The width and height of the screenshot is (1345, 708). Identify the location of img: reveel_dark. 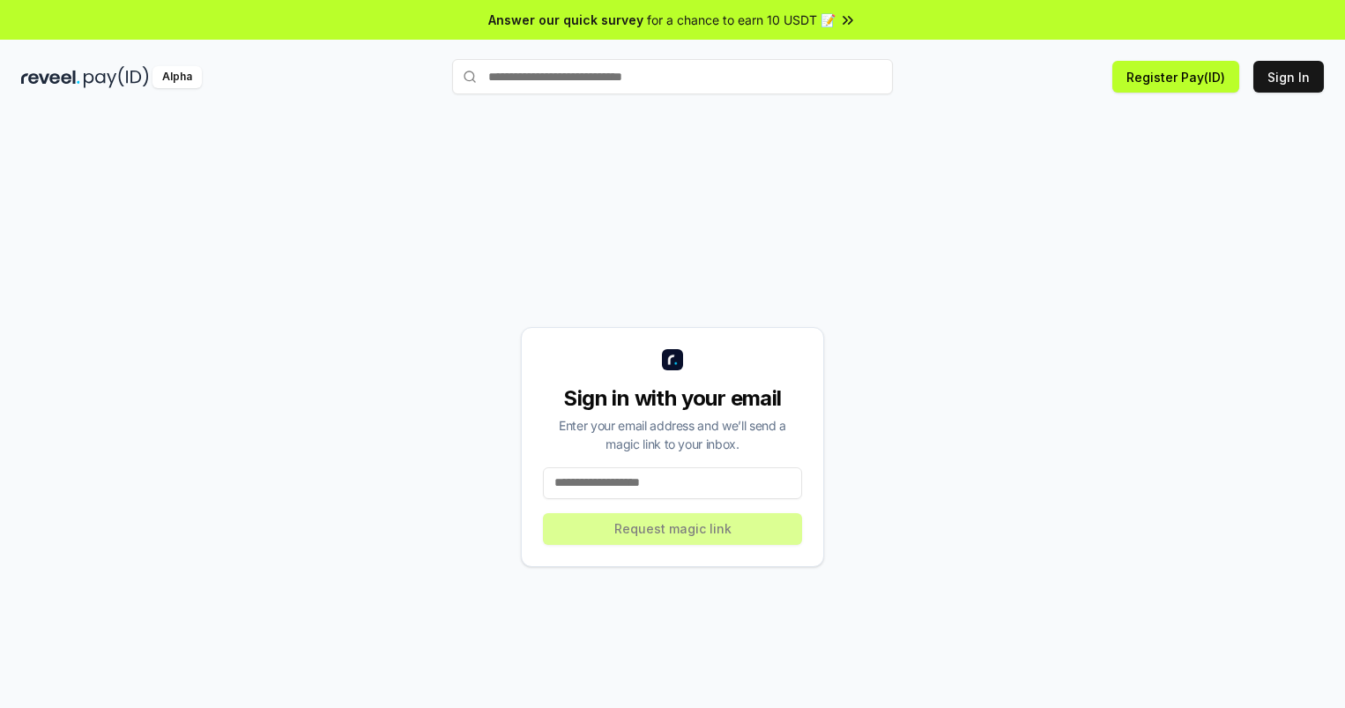
(50, 77).